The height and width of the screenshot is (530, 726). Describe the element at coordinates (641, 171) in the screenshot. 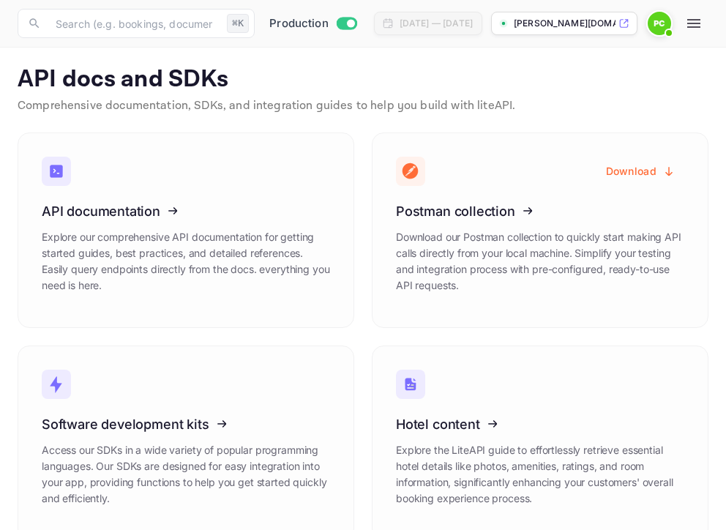

I see `button: Download` at that location.